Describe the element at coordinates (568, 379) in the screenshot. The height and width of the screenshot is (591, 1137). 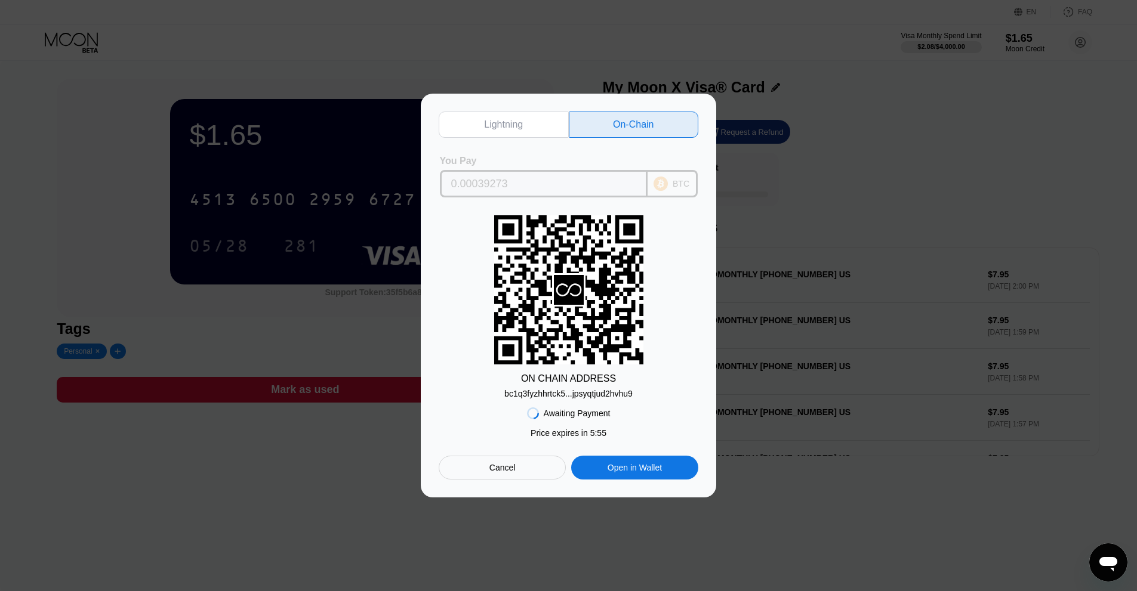
I see `div: ON CHAIN ADDRESS` at that location.